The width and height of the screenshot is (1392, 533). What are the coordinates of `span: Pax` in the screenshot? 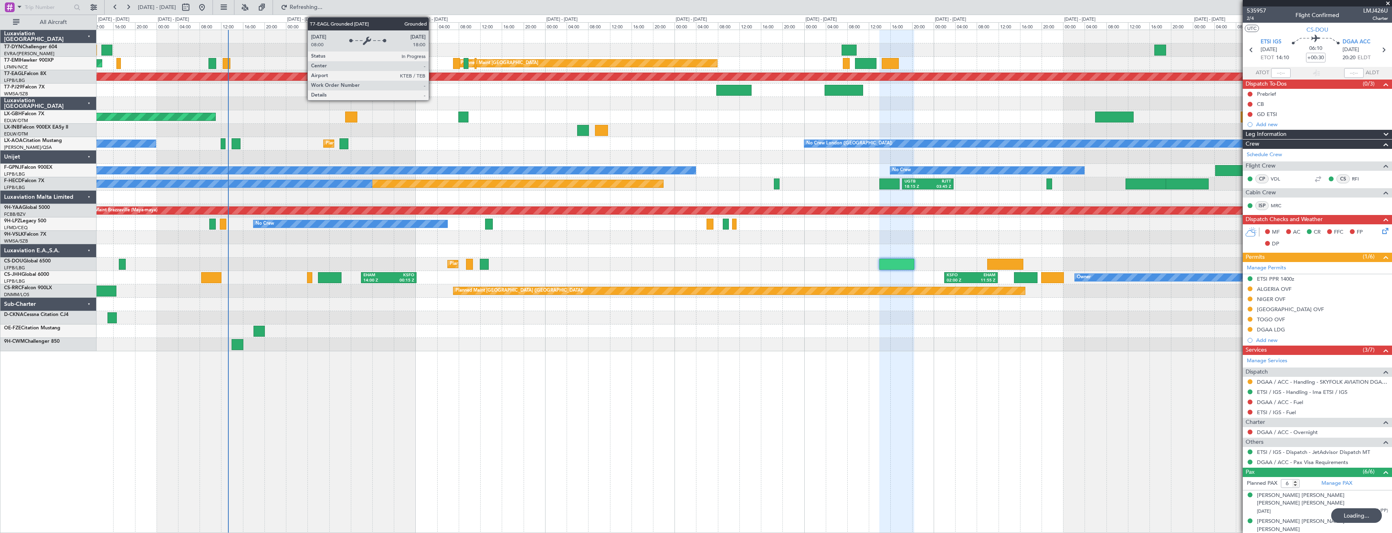 It's located at (1250, 472).